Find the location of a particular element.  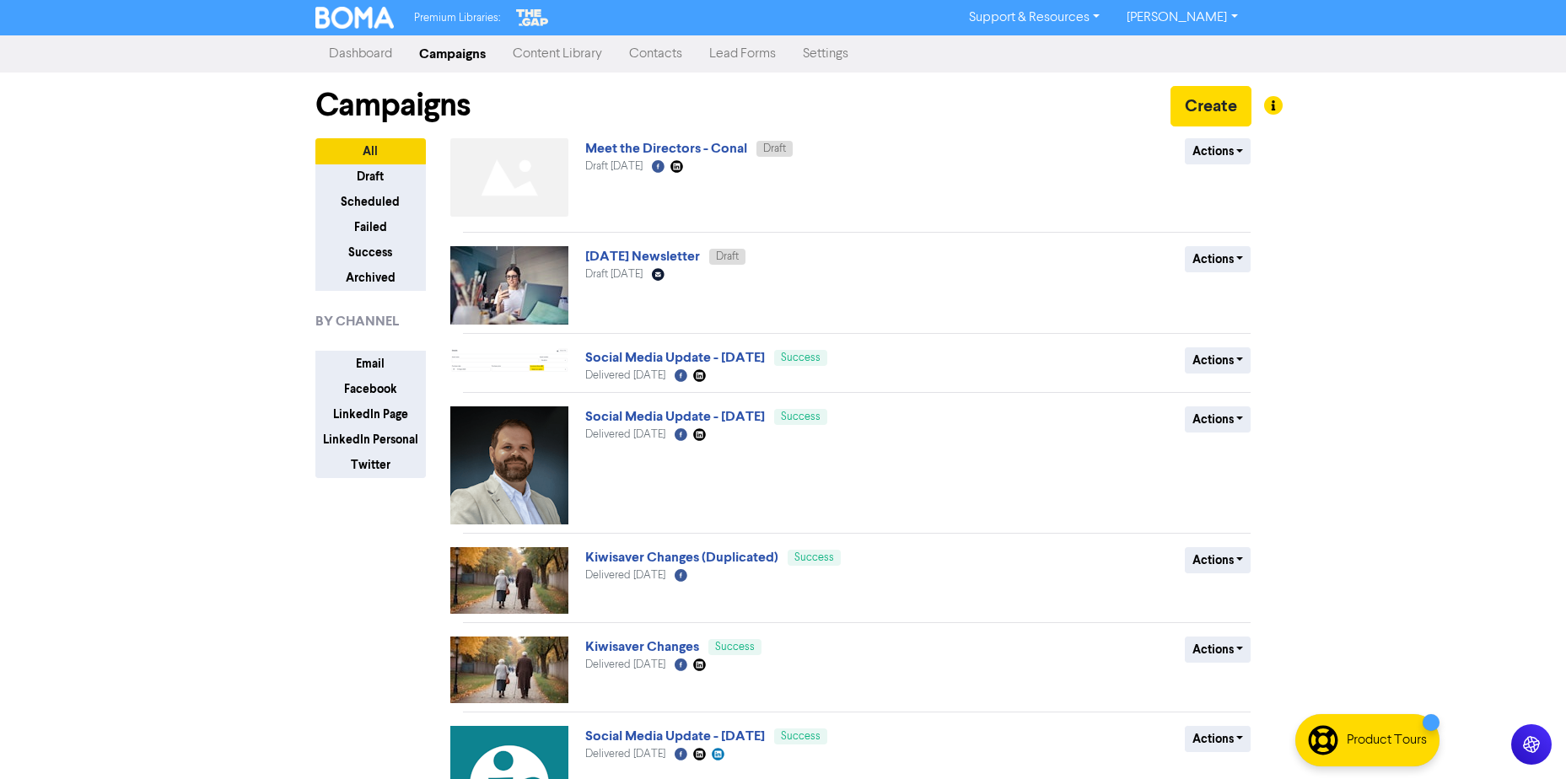

button: Email is located at coordinates (370, 363).